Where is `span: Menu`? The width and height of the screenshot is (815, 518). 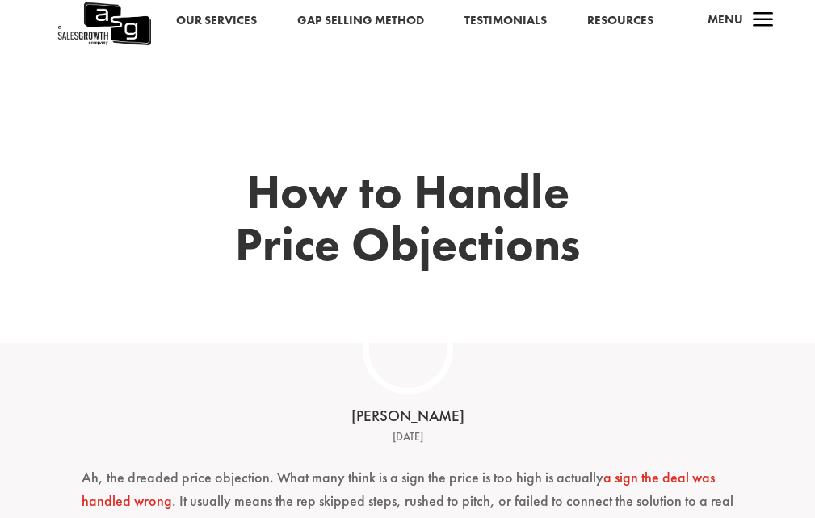
span: Menu is located at coordinates (726, 19).